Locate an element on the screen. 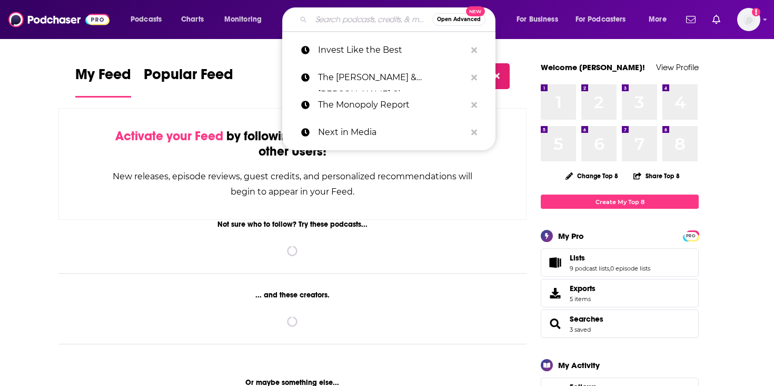 The image size is (774, 386). a: The Monopoly Report is located at coordinates (389, 105).